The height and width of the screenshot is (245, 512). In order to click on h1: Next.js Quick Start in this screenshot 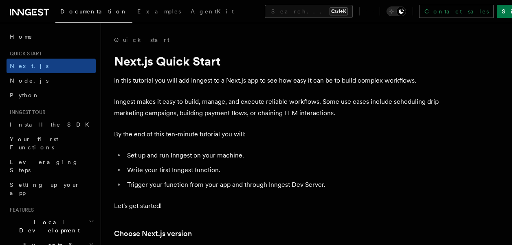, I will do `click(277, 61)`.